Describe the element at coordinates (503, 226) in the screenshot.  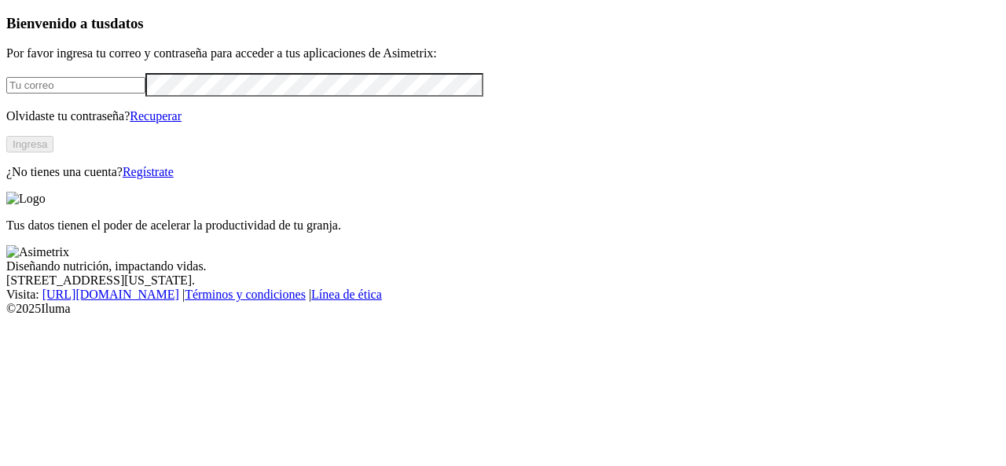
I see `p: Tus datos tienen el poder de acelerar la productividad de tu granja.` at that location.